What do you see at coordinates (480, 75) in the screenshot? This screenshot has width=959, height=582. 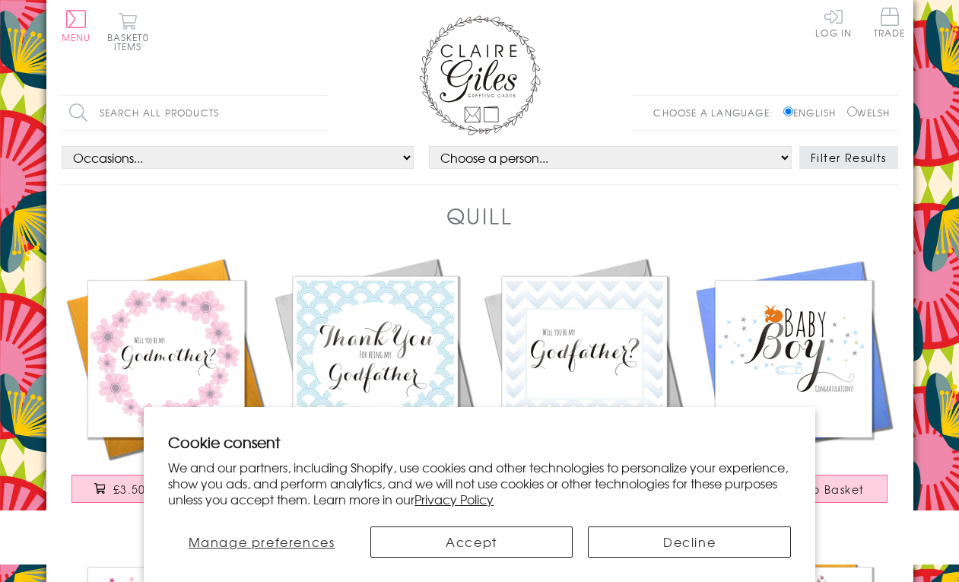 I see `img: Claire Giles Greetings Cards` at bounding box center [480, 75].